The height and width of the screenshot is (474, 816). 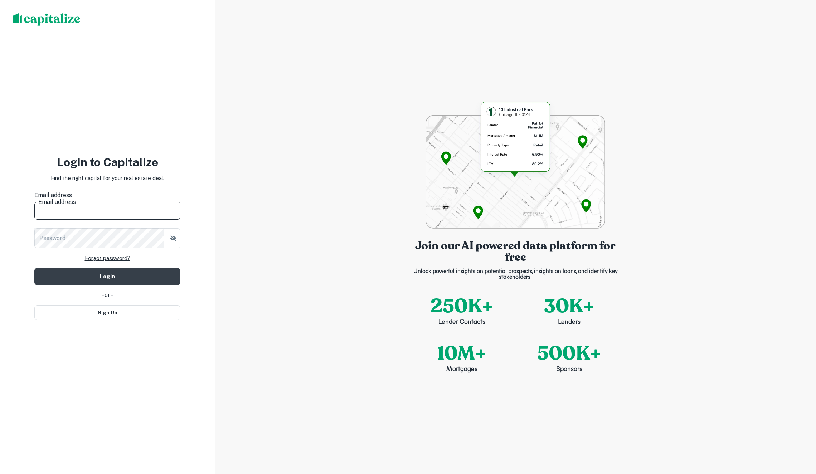 What do you see at coordinates (107, 258) in the screenshot?
I see `a: Forgot password?` at bounding box center [107, 258].